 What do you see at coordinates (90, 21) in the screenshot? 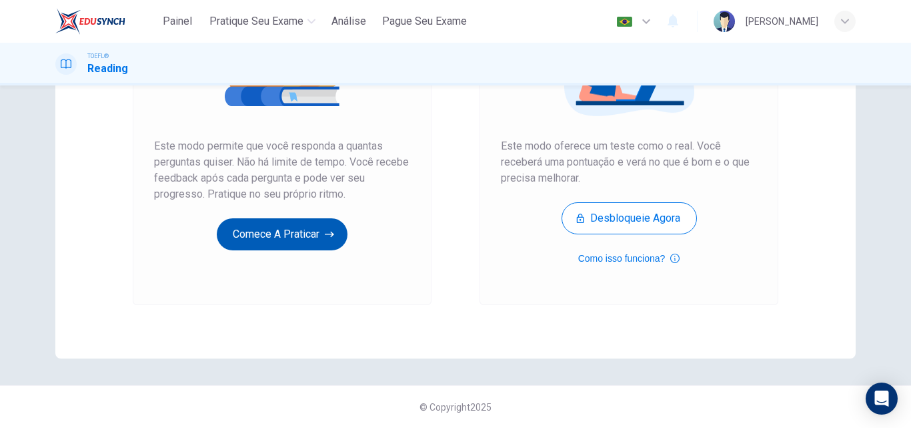
I see `img: EduSynch logo` at bounding box center [90, 21].